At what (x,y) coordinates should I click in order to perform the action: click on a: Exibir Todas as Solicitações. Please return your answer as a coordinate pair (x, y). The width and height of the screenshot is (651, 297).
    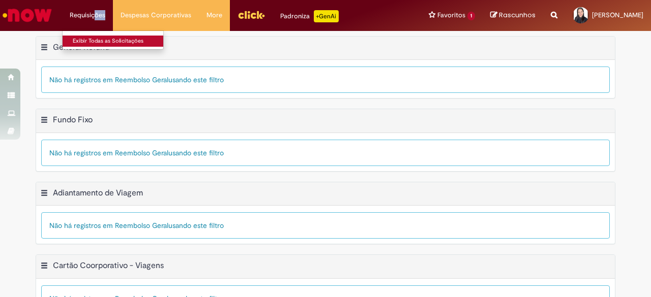
    Looking at the image, I should click on (118, 41).